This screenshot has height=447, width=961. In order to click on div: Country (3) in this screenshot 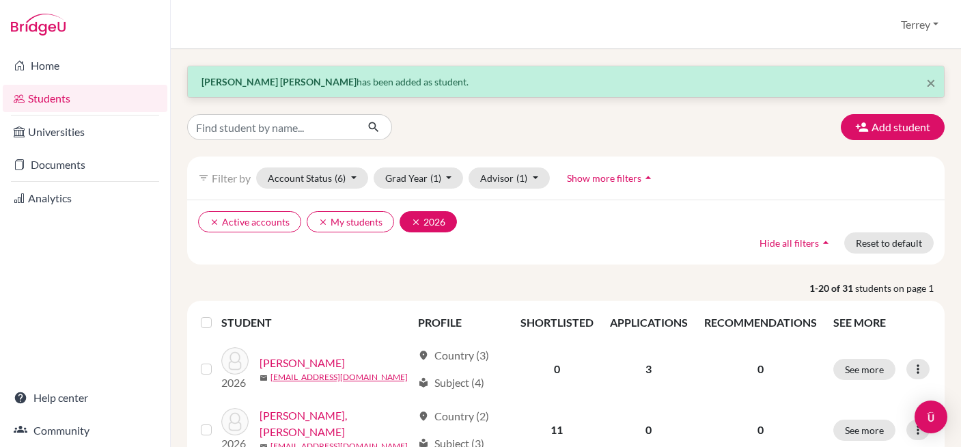, I will do `click(453, 355)`.